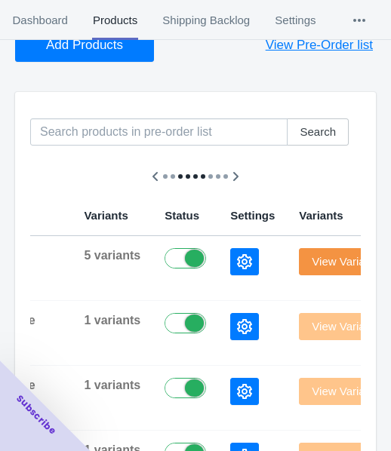 The height and width of the screenshot is (451, 391). What do you see at coordinates (36, 415) in the screenshot?
I see `span: Subscribe` at bounding box center [36, 415].